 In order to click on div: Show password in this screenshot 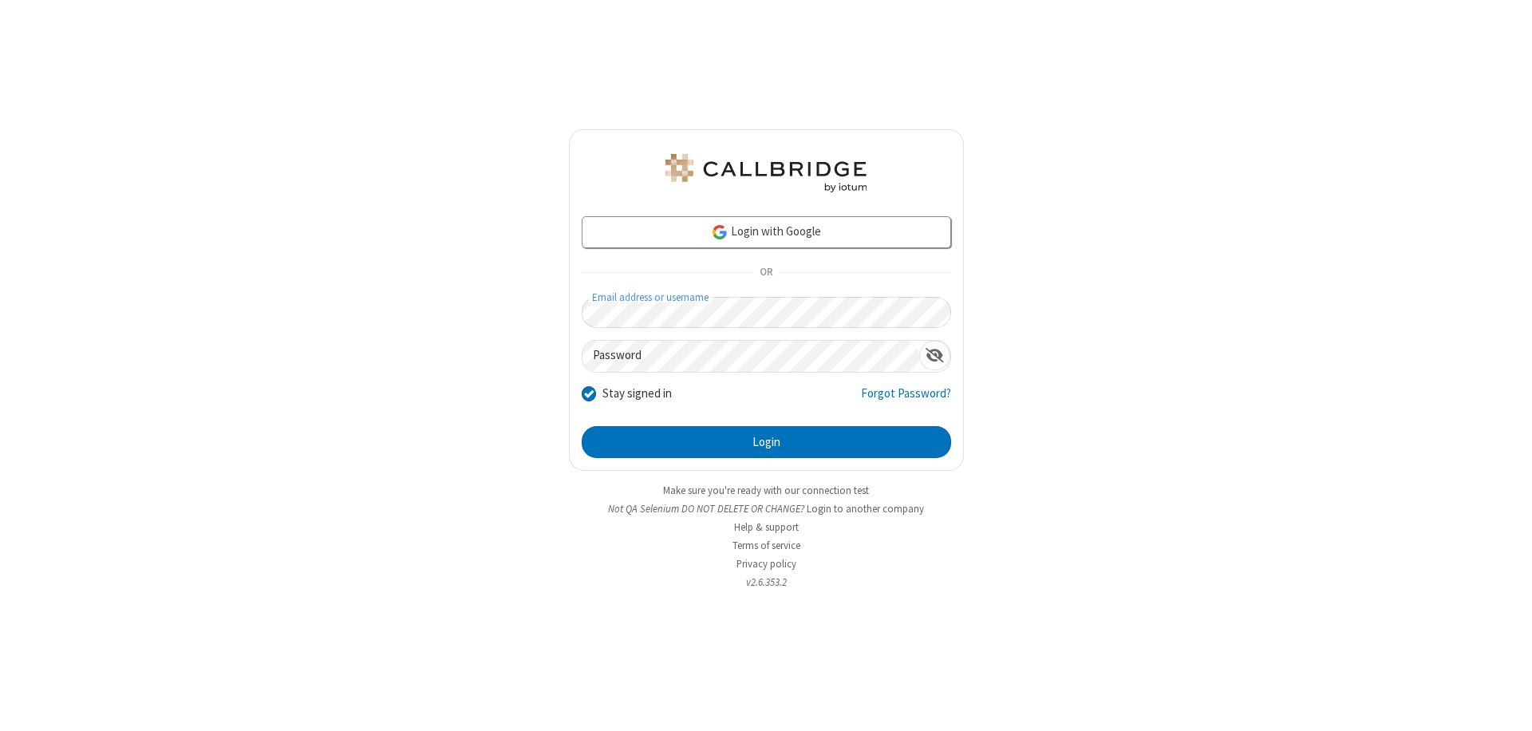, I will do `click(934, 355)`.